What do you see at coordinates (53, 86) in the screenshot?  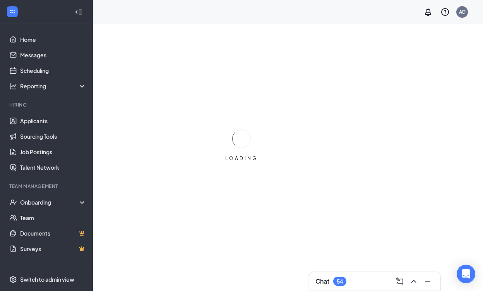 I see `div: Reporting` at bounding box center [53, 86].